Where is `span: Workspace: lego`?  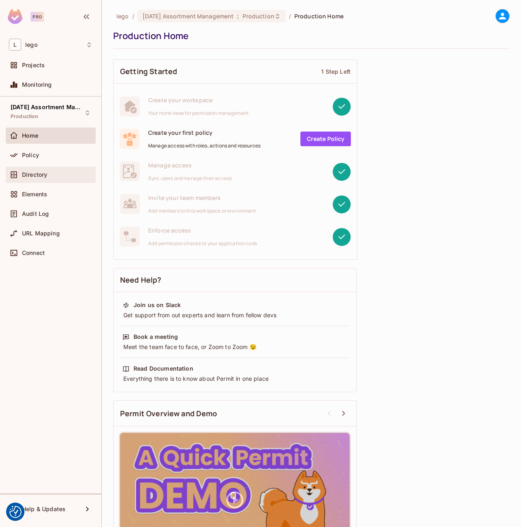
span: Workspace: lego is located at coordinates (31, 45).